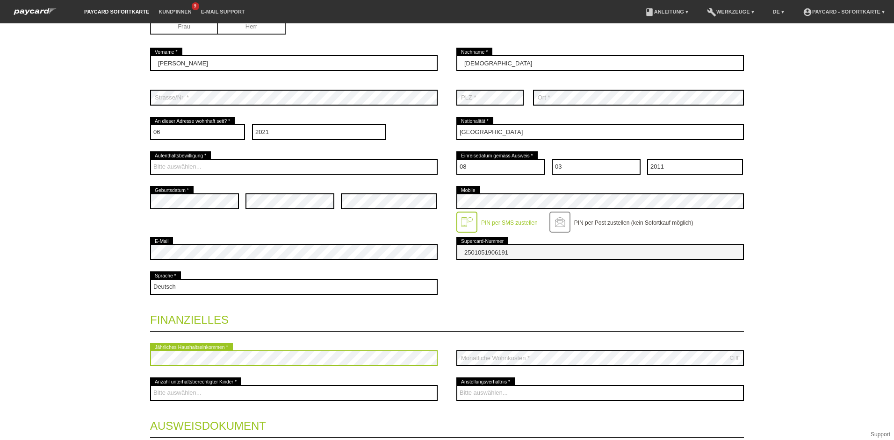 The height and width of the screenshot is (440, 894). Describe the element at coordinates (734, 358) in the screenshot. I see `div: CHF` at that location.